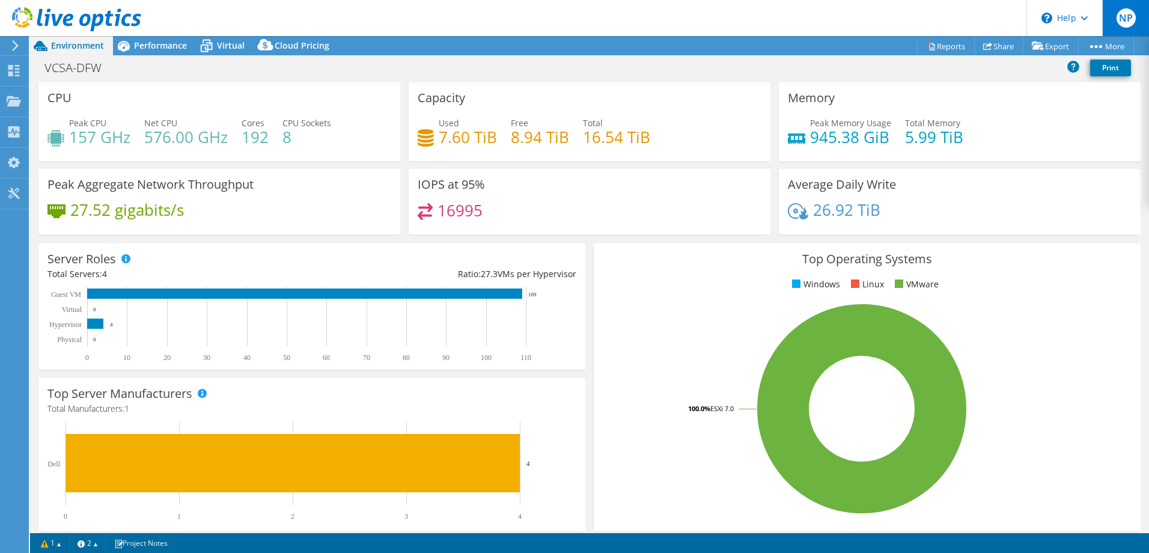  I want to click on h3: Server Roles, so click(82, 259).